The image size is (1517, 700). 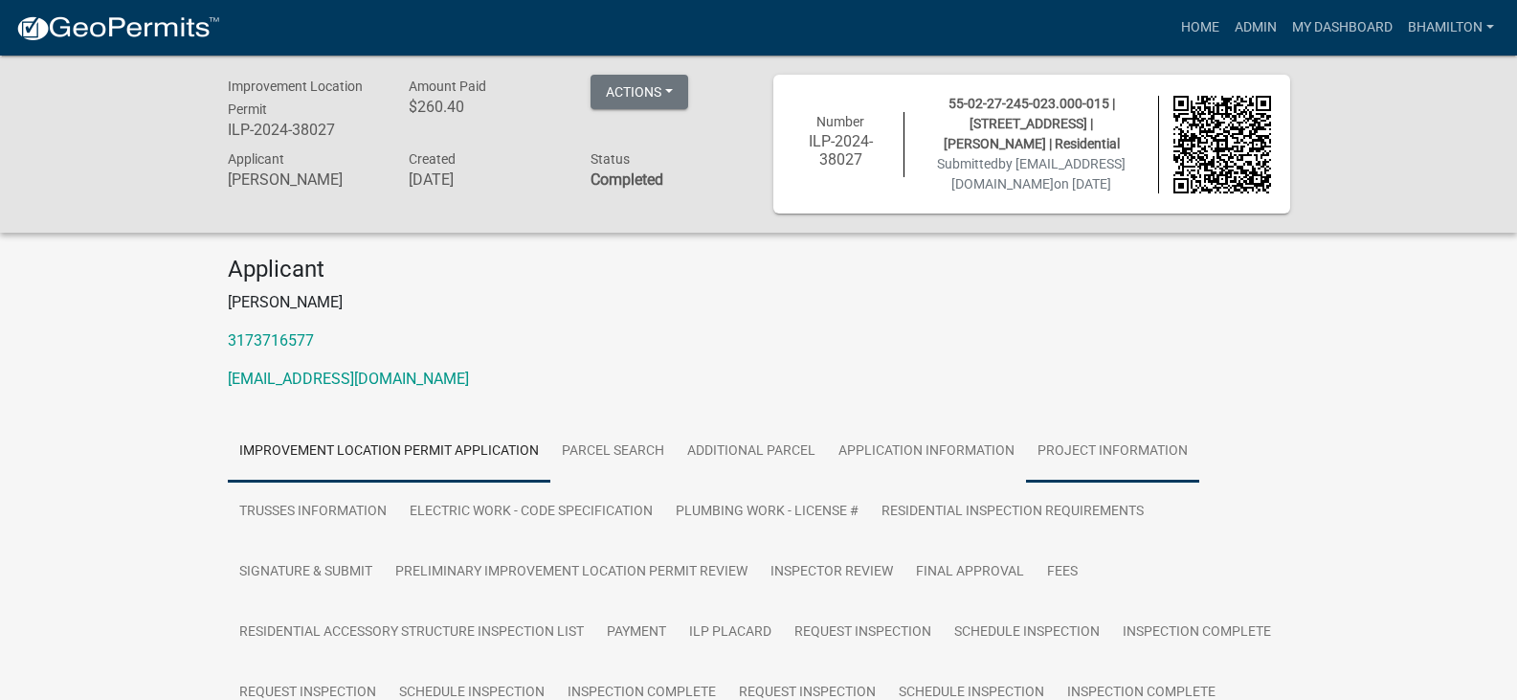 I want to click on a: Fees, so click(x=1063, y=572).